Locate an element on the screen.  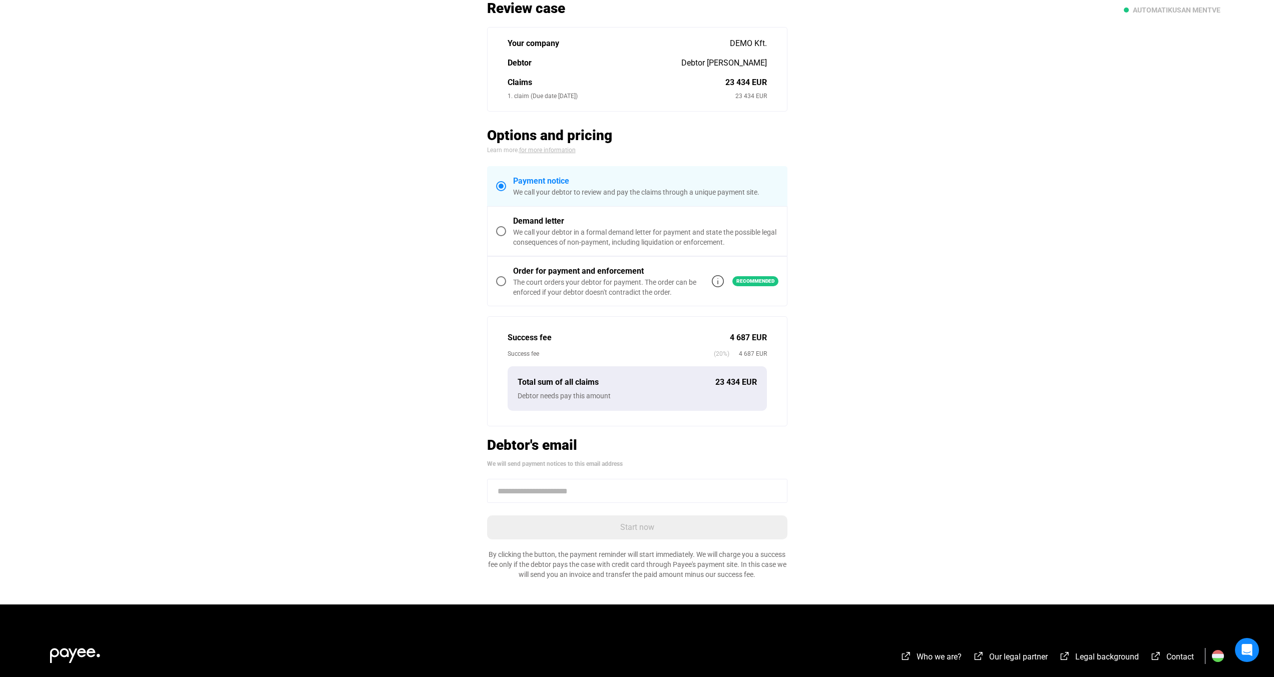
h2: Debtor's email is located at coordinates (637, 445).